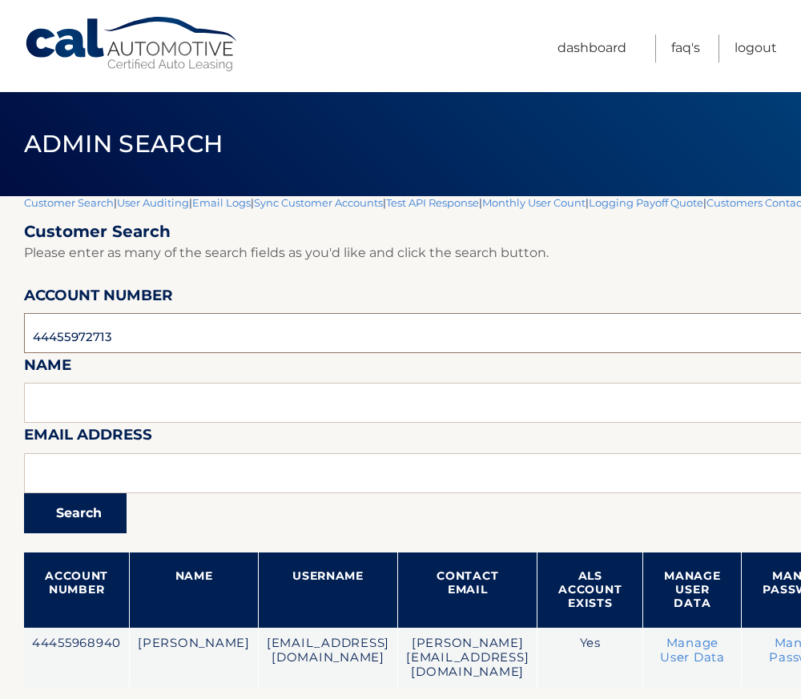  What do you see at coordinates (153, 203) in the screenshot?
I see `a: User Auditing` at bounding box center [153, 203].